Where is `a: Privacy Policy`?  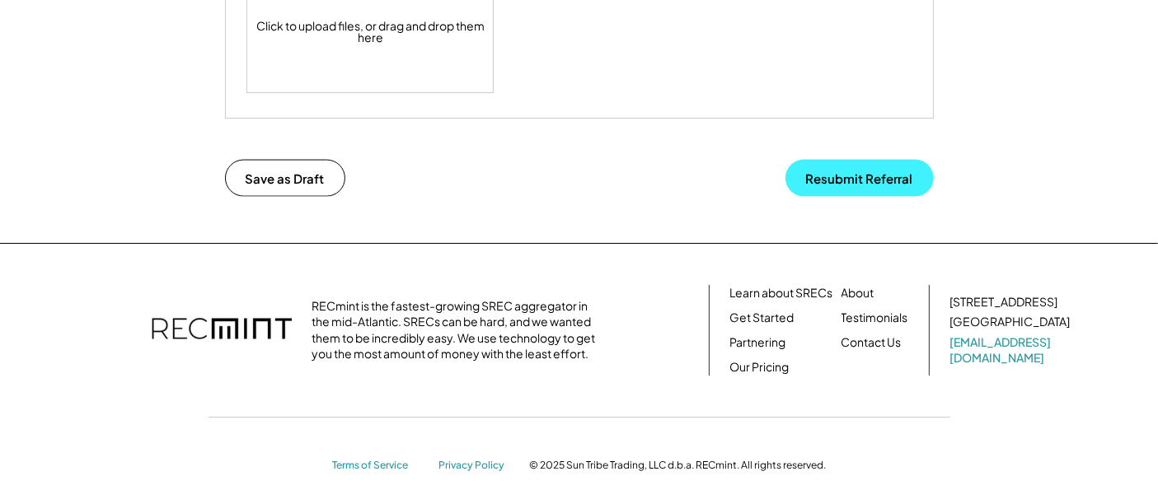 a: Privacy Policy is located at coordinates (475, 466).